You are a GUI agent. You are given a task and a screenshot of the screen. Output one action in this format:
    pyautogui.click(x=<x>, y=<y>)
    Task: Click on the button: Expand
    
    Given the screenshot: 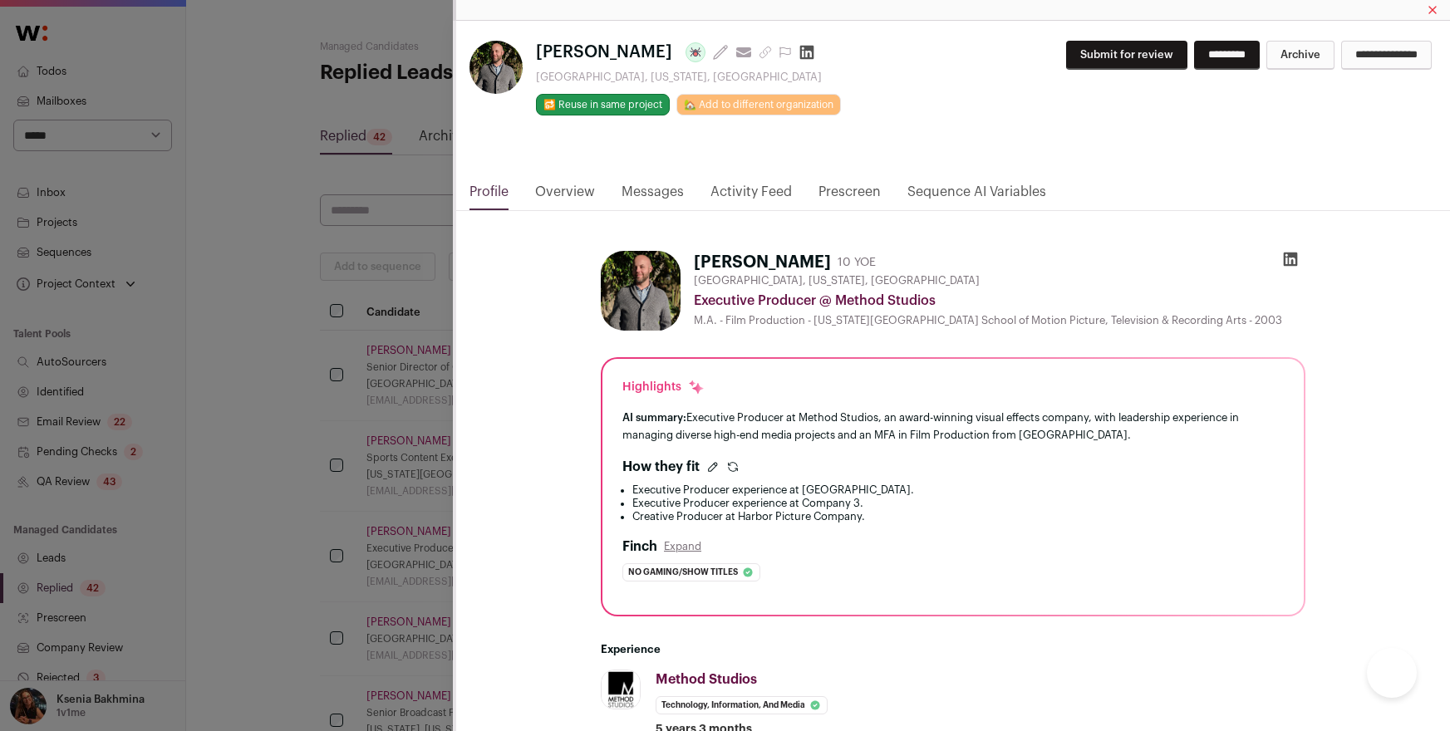 What is the action you would take?
    pyautogui.click(x=682, y=547)
    